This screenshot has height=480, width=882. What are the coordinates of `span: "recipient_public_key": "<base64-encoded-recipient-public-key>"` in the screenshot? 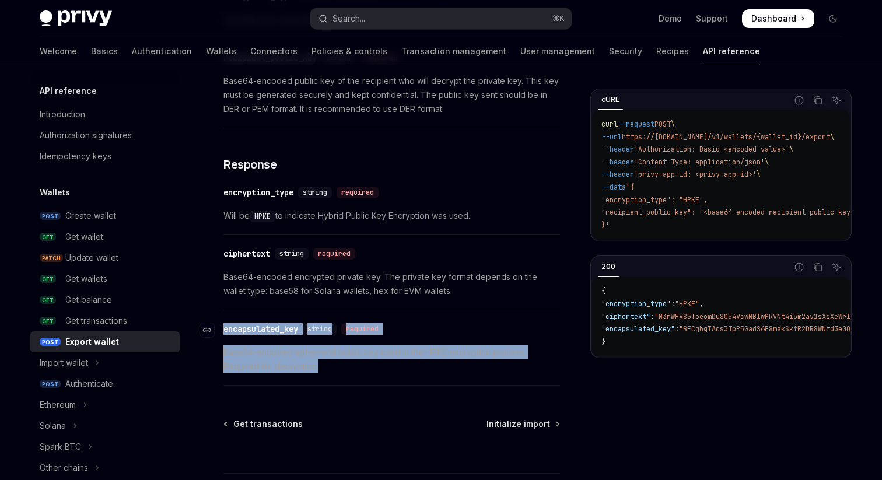 It's located at (730, 212).